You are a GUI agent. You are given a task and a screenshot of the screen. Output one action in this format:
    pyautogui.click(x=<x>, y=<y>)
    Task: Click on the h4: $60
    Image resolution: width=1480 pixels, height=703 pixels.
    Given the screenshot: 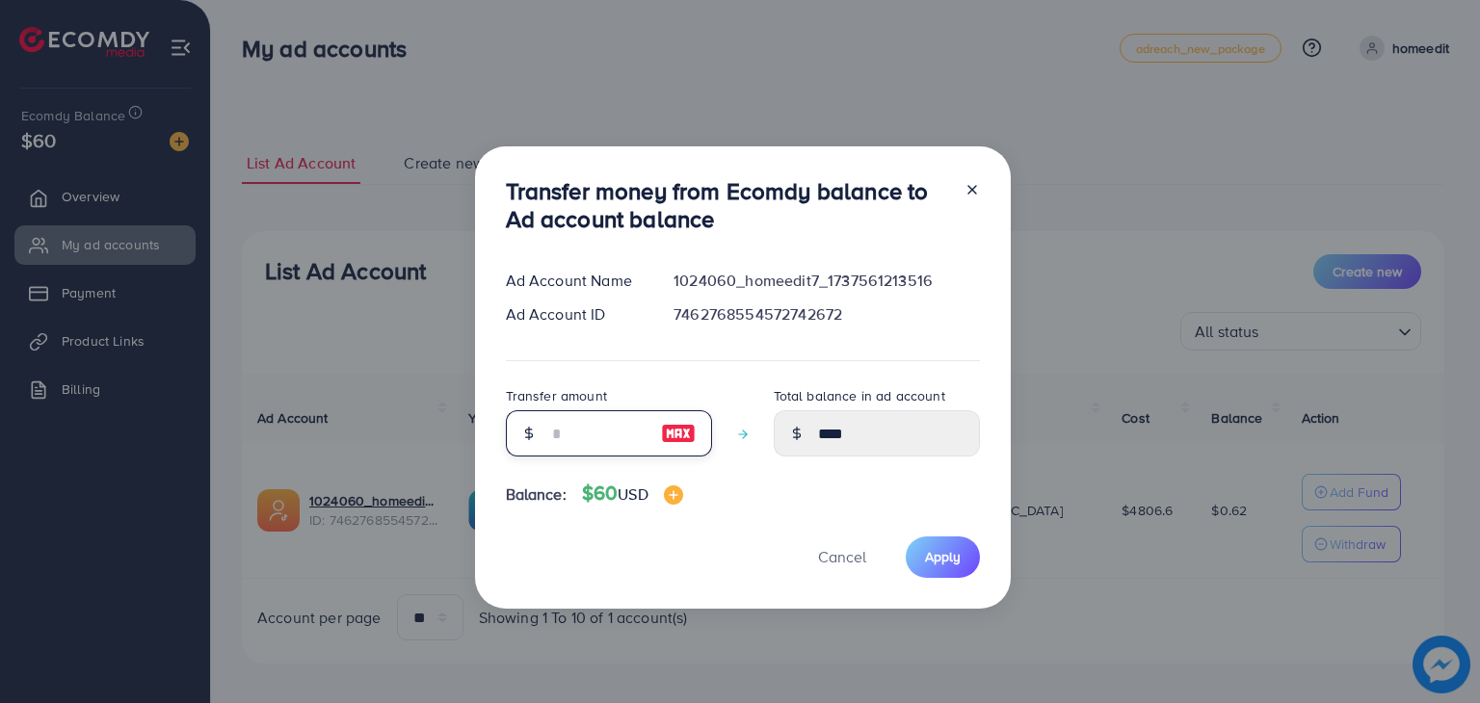 What is the action you would take?
    pyautogui.click(x=632, y=493)
    